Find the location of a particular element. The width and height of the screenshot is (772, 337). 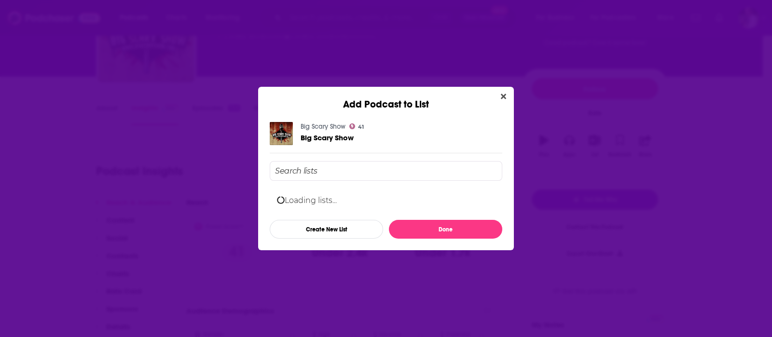

span: 41 is located at coordinates (361, 127).